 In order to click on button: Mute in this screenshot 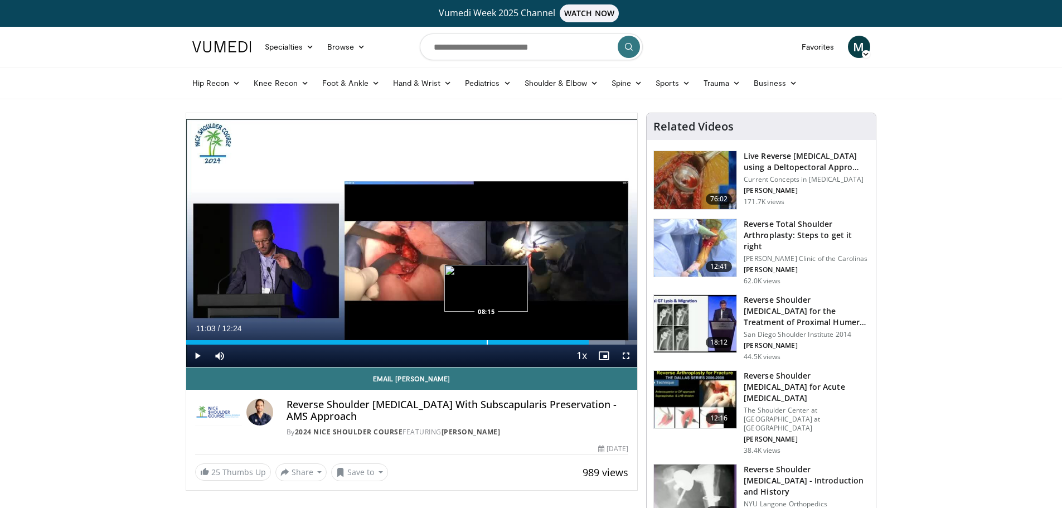, I will do `click(220, 356)`.